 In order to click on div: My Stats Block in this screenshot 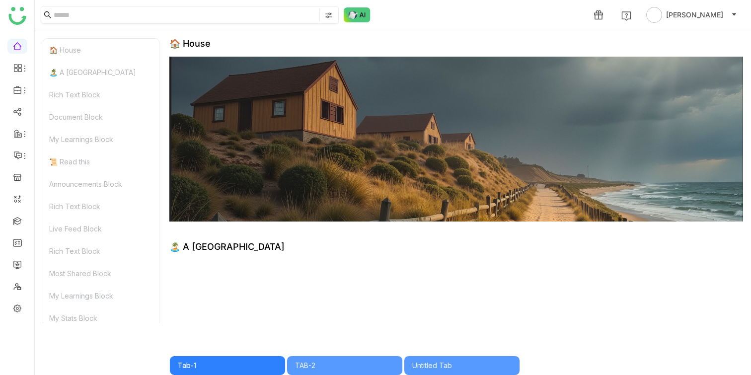, I will do `click(101, 318)`.